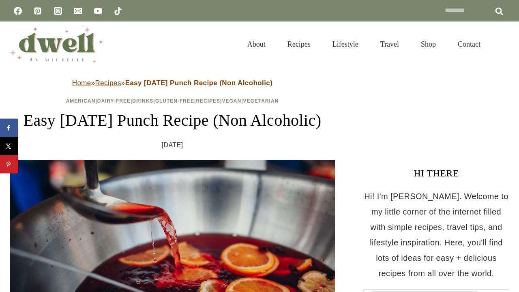 The width and height of the screenshot is (519, 292). Describe the element at coordinates (98, 11) in the screenshot. I see `a: YouTube` at that location.